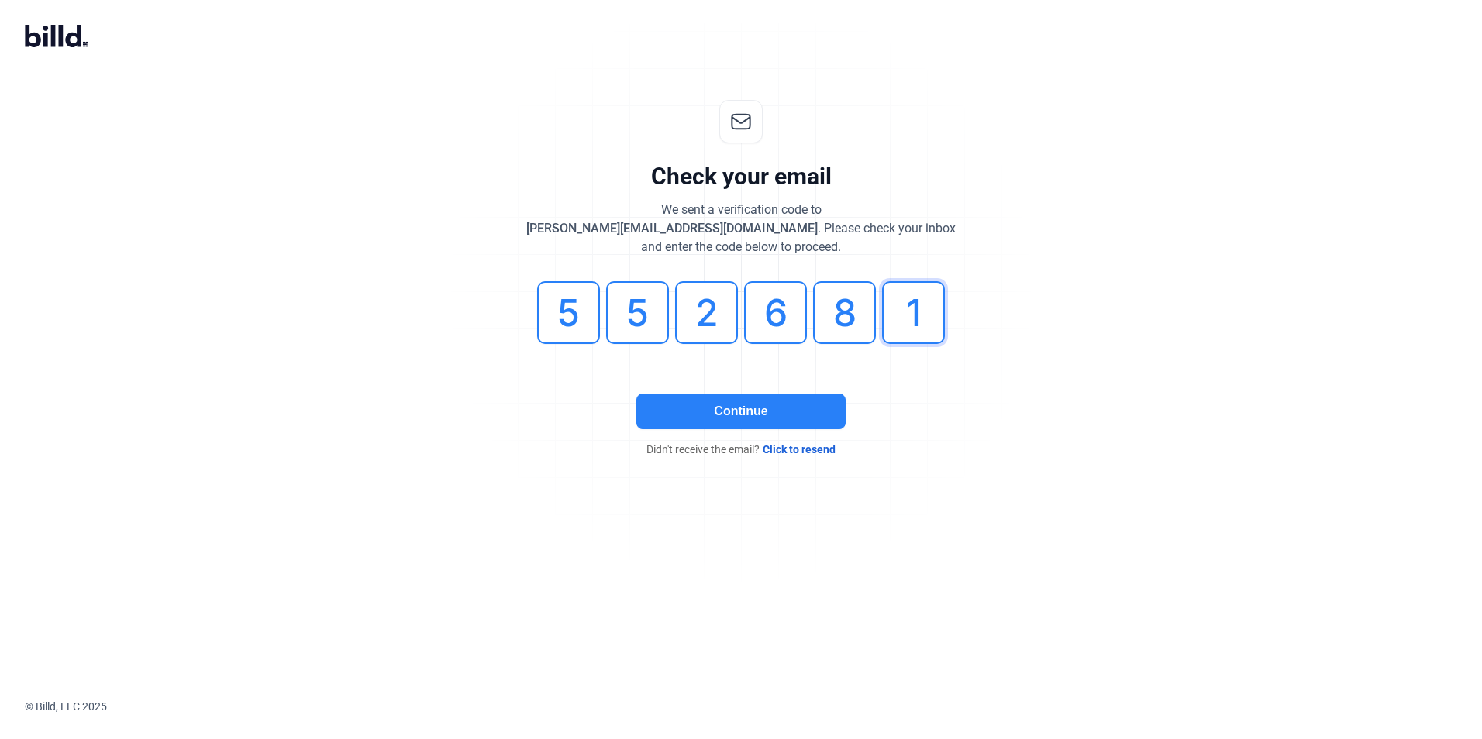 The height and width of the screenshot is (739, 1482). I want to click on div: © Billd, LLC 2025, so click(753, 707).